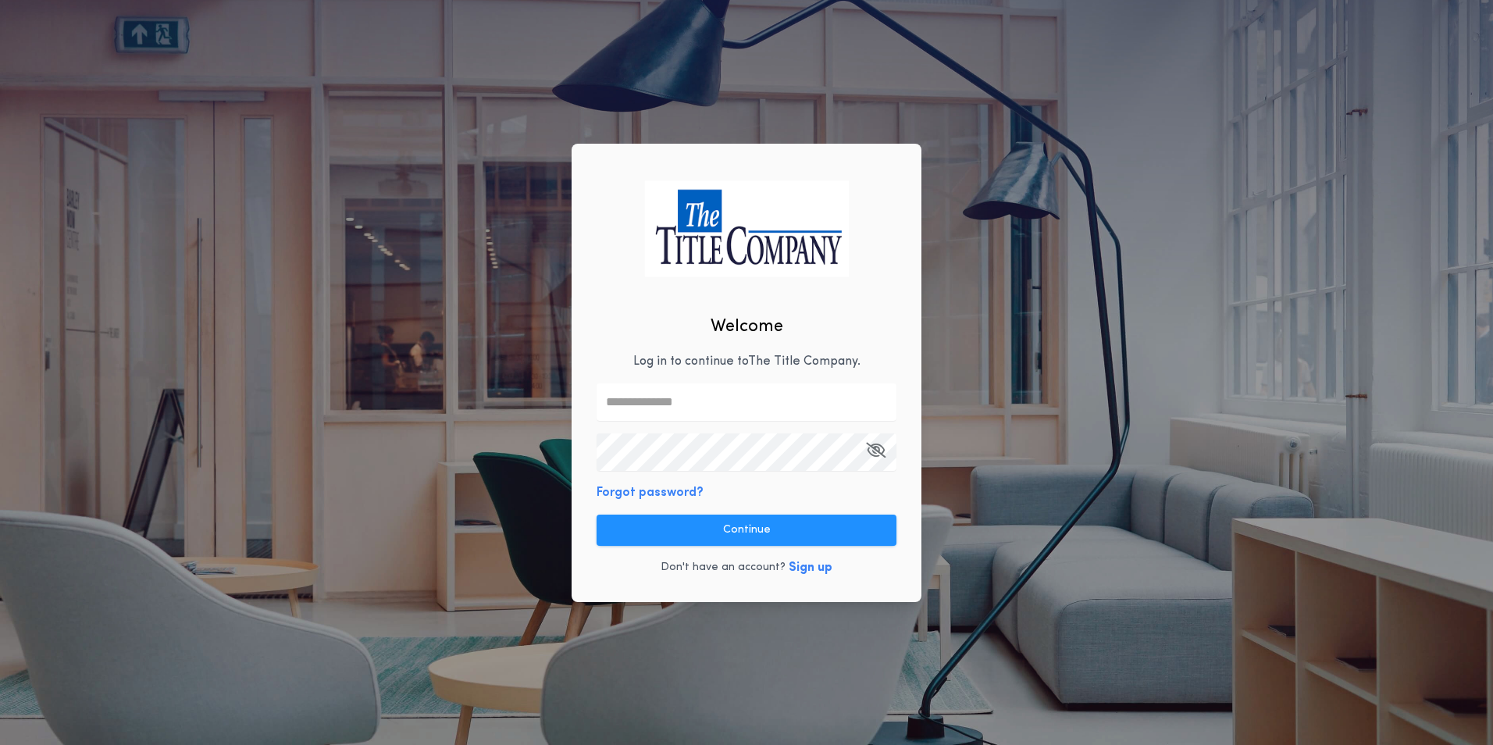  What do you see at coordinates (811, 568) in the screenshot?
I see `button: Sign up` at bounding box center [811, 568].